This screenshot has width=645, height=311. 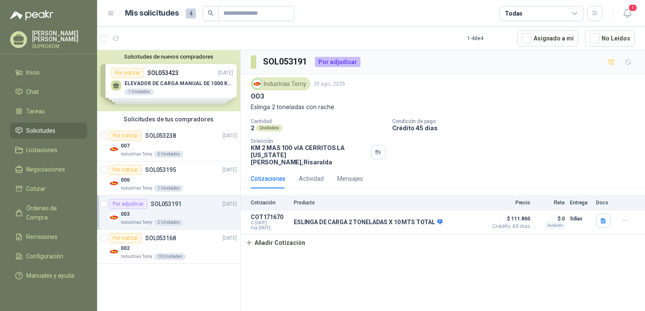 What do you see at coordinates (633, 8) in the screenshot?
I see `span: 1` at bounding box center [633, 8].